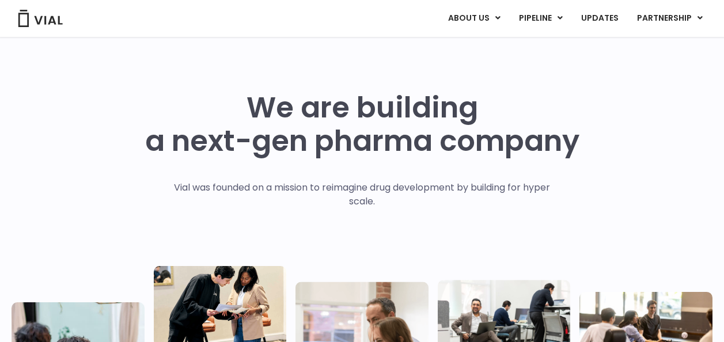 The width and height of the screenshot is (724, 342). I want to click on p: Vial was founded on a mission to reimagine drug development by building for hyper scale., so click(362, 195).